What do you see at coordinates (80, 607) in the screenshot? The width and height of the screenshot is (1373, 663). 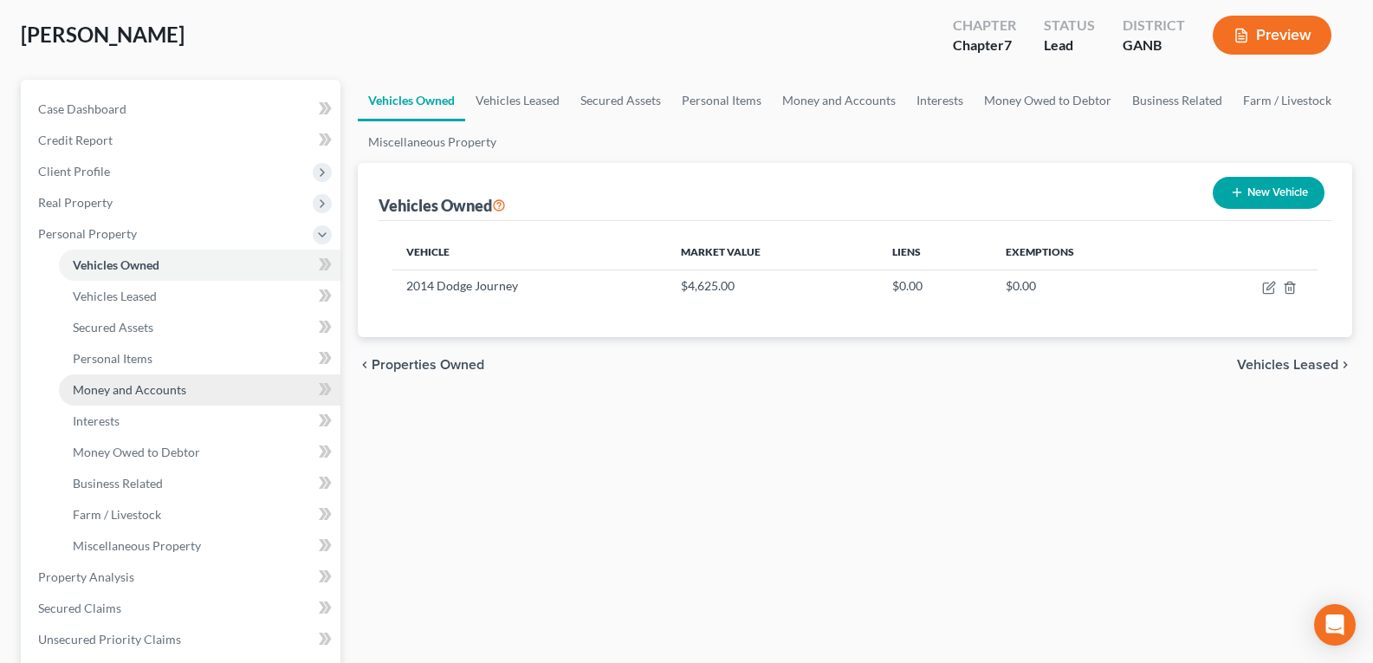 I see `span: Secured Claims` at bounding box center [80, 607].